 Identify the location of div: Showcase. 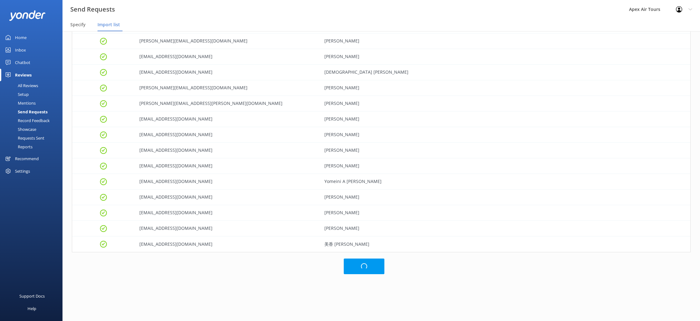
(20, 129).